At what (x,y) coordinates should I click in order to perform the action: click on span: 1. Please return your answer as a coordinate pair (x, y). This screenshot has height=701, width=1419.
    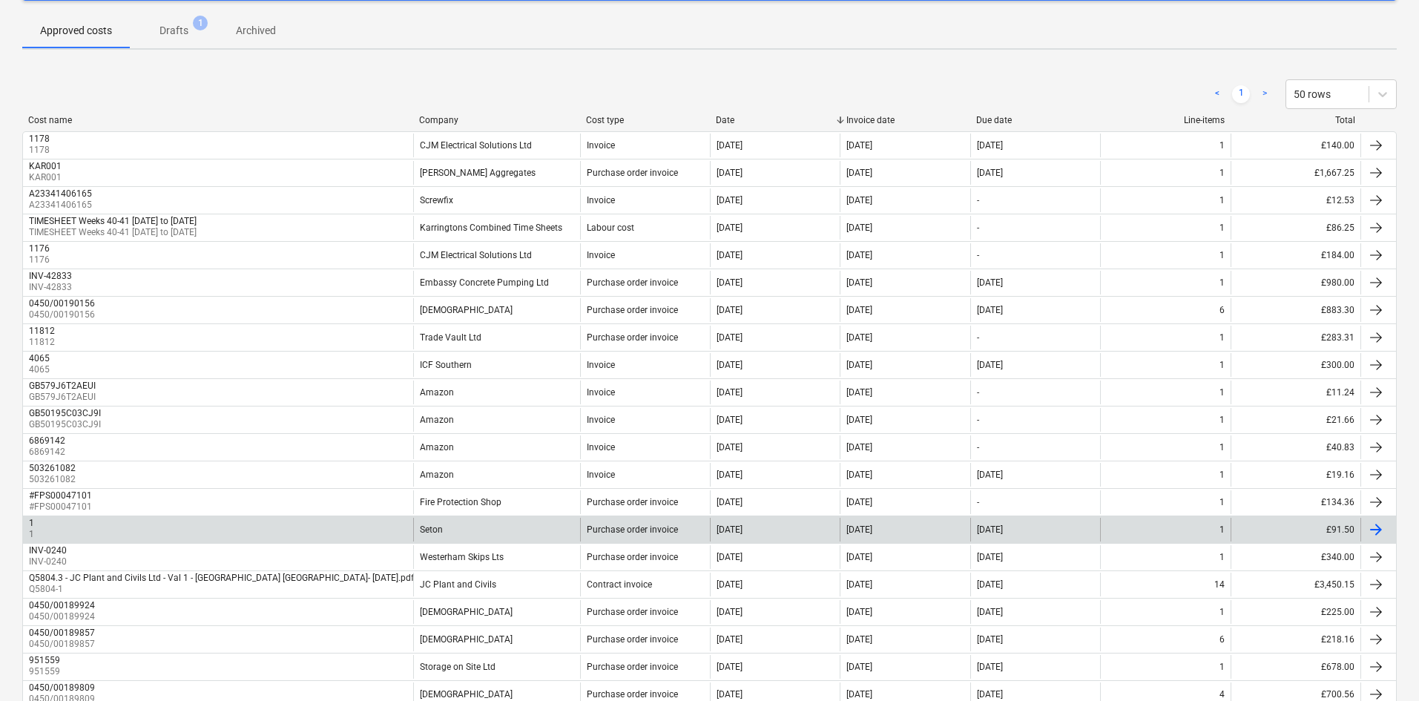
    Looking at the image, I should click on (200, 23).